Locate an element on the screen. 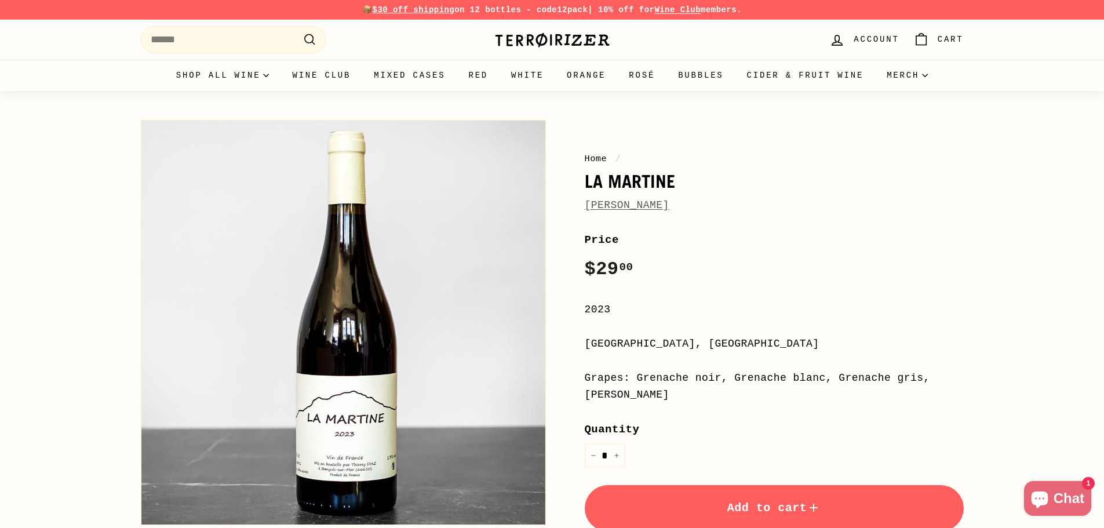 Image resolution: width=1104 pixels, height=528 pixels. span: Account is located at coordinates (876, 39).